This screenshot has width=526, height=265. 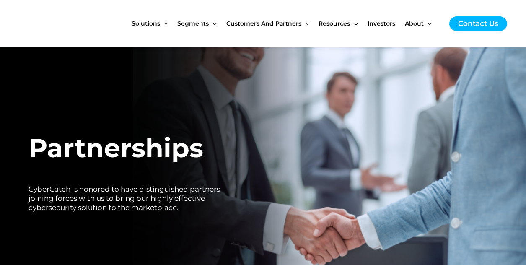 I want to click on span: Customers and Partners, so click(x=264, y=23).